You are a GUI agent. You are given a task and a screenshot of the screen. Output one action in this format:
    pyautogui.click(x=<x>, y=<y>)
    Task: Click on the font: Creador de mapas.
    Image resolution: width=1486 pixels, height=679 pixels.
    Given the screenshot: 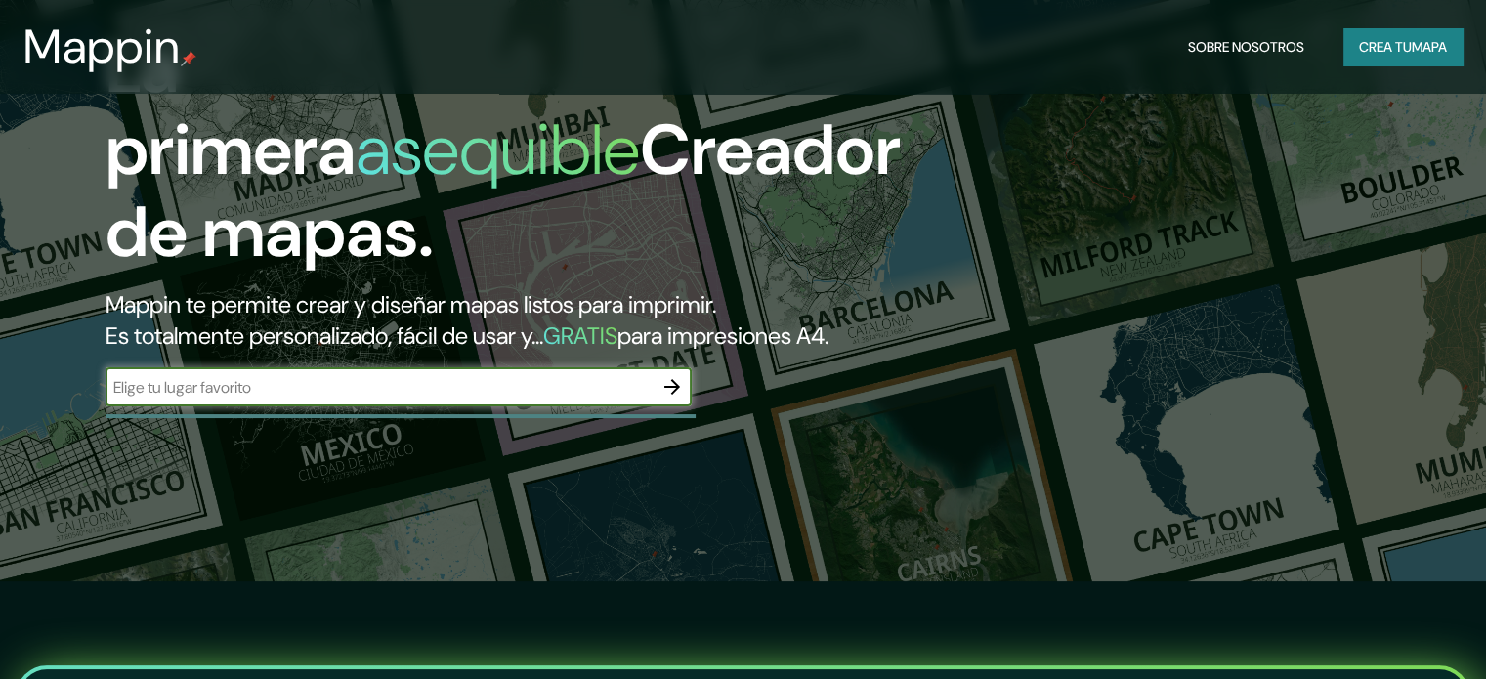 What is the action you would take?
    pyautogui.click(x=503, y=191)
    